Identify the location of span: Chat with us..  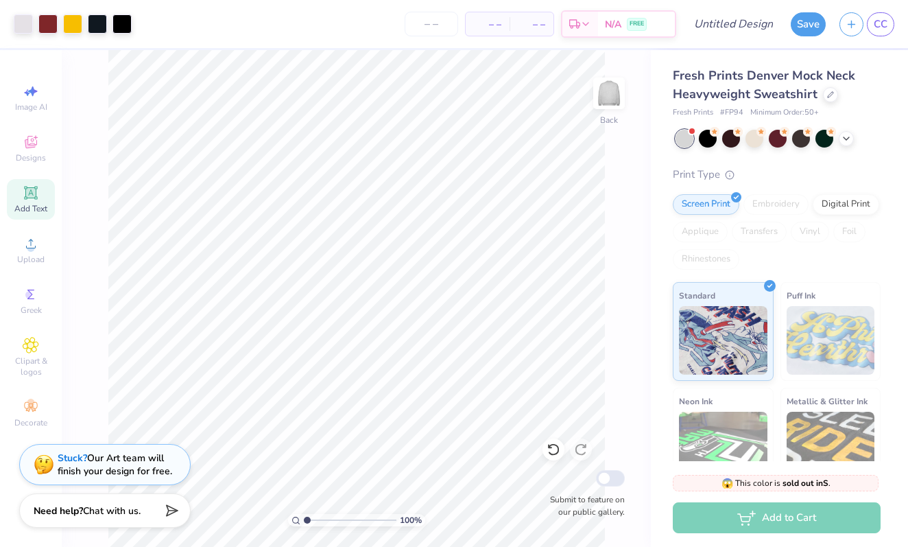
(112, 510).